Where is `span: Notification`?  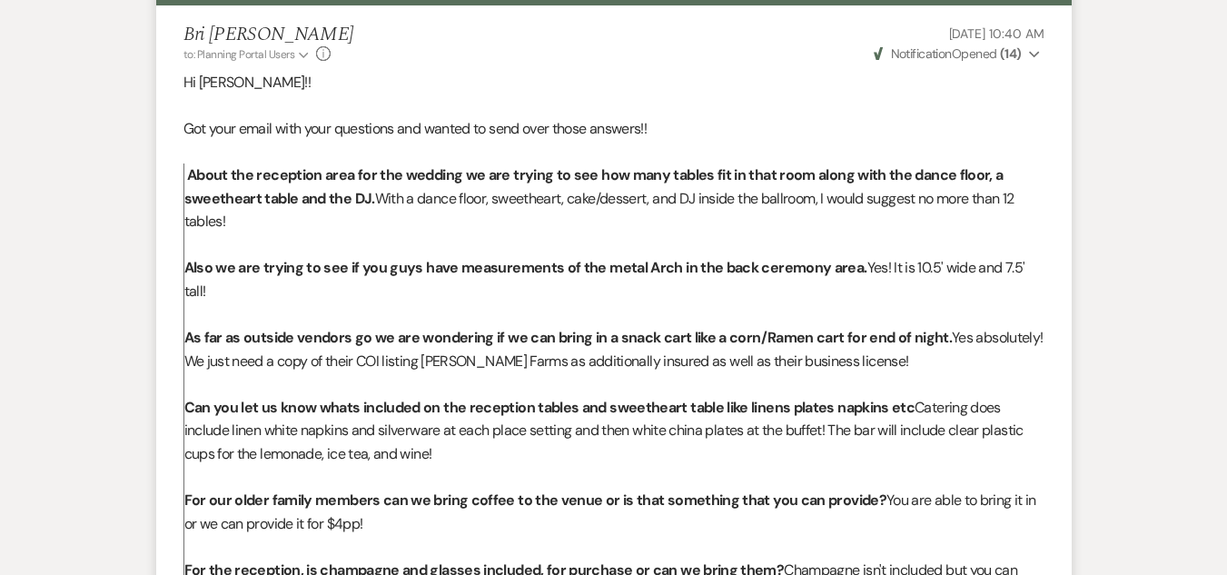 span: Notification is located at coordinates (921, 54).